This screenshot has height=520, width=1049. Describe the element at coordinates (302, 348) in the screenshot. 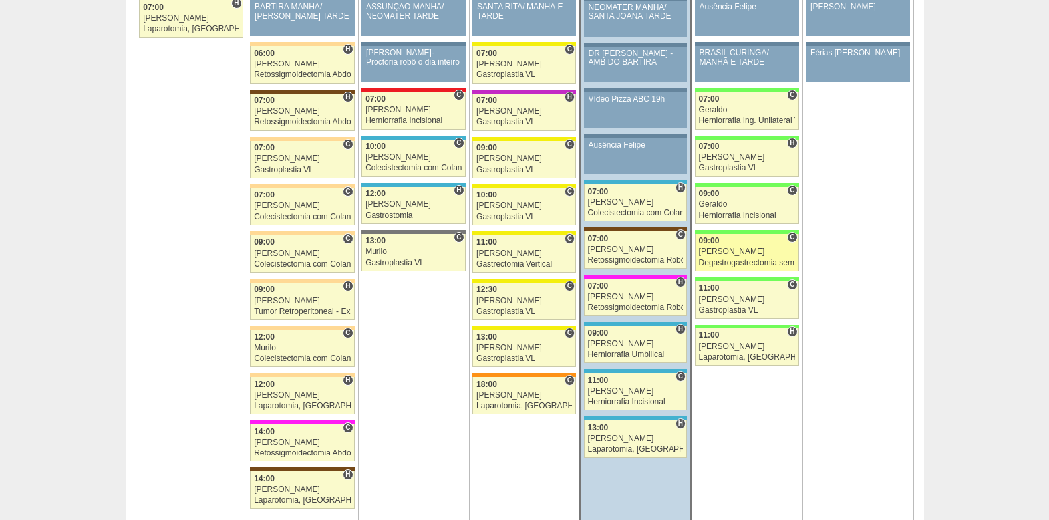

I see `div: Murilo` at that location.